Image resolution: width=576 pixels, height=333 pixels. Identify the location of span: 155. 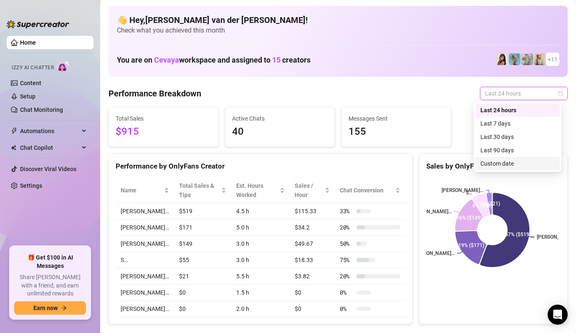
(396, 132).